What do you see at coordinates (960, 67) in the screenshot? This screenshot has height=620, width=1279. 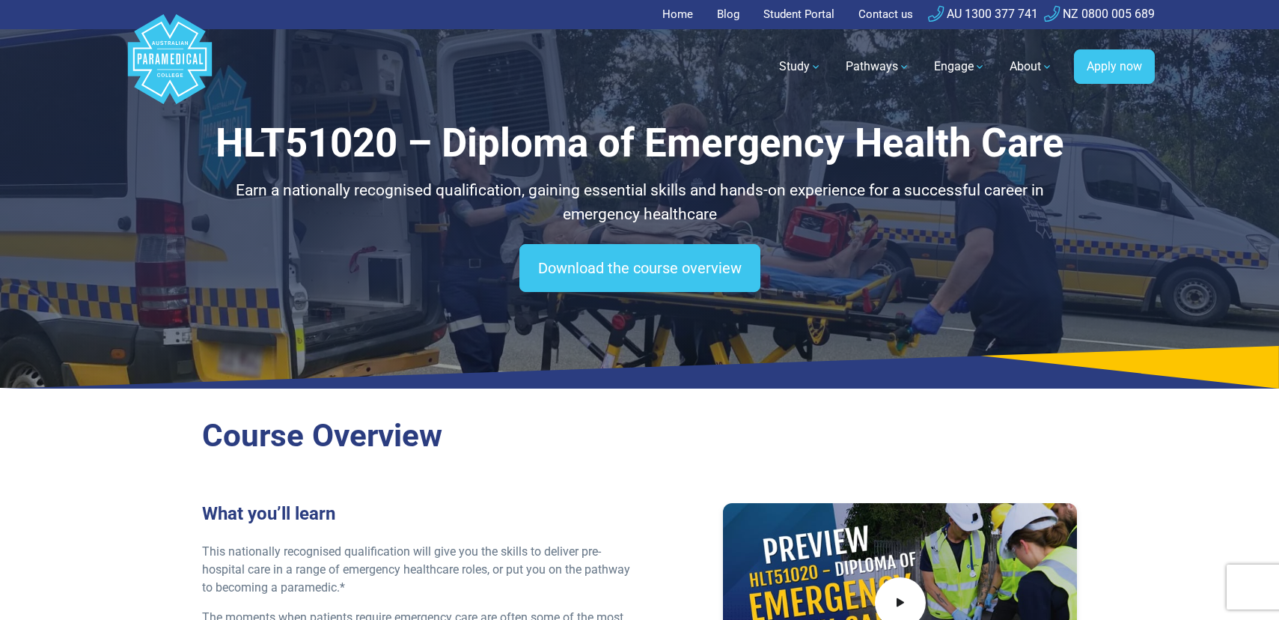 I see `a: Engage` at bounding box center [960, 67].